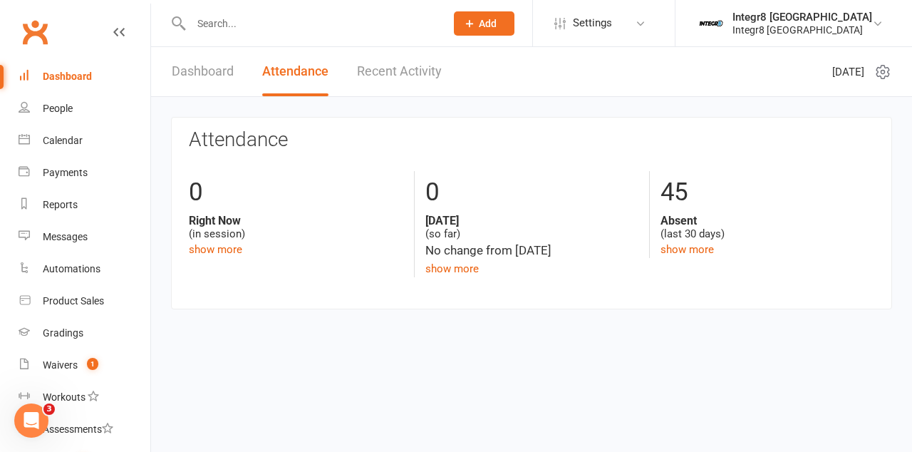  Describe the element at coordinates (65, 237) in the screenshot. I see `div: Messages` at that location.